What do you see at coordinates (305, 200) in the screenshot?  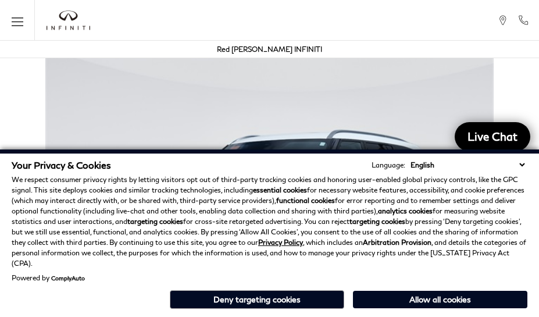 I see `strong: functional cookies` at bounding box center [305, 200].